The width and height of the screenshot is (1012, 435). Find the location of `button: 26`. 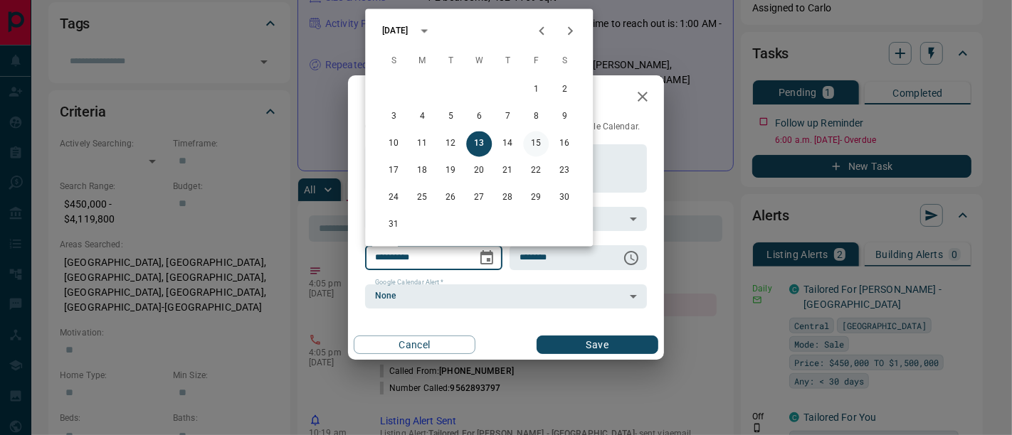

button: 26 is located at coordinates (450, 199).